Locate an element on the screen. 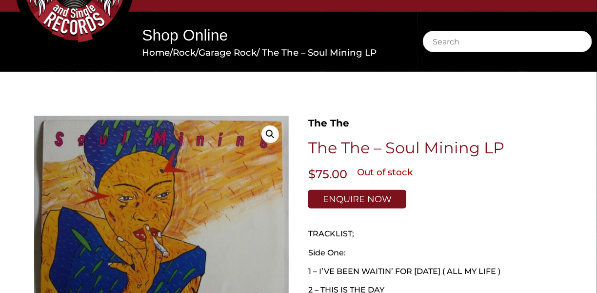  a: Home is located at coordinates (156, 52).